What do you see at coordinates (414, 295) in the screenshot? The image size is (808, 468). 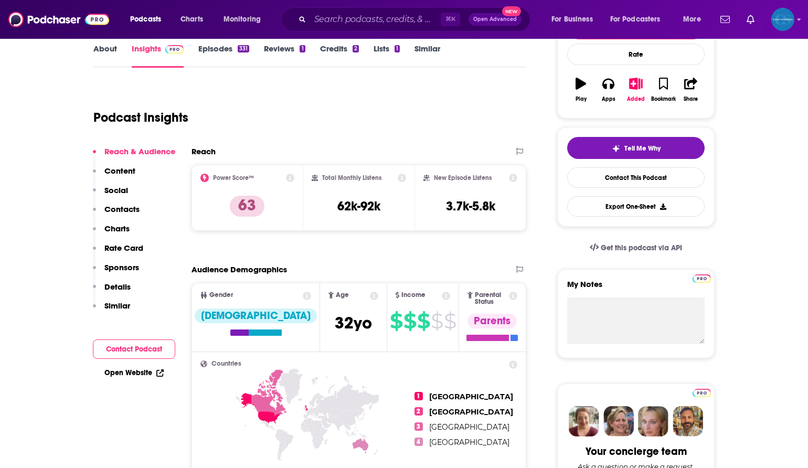 I see `span: Income` at bounding box center [414, 295].